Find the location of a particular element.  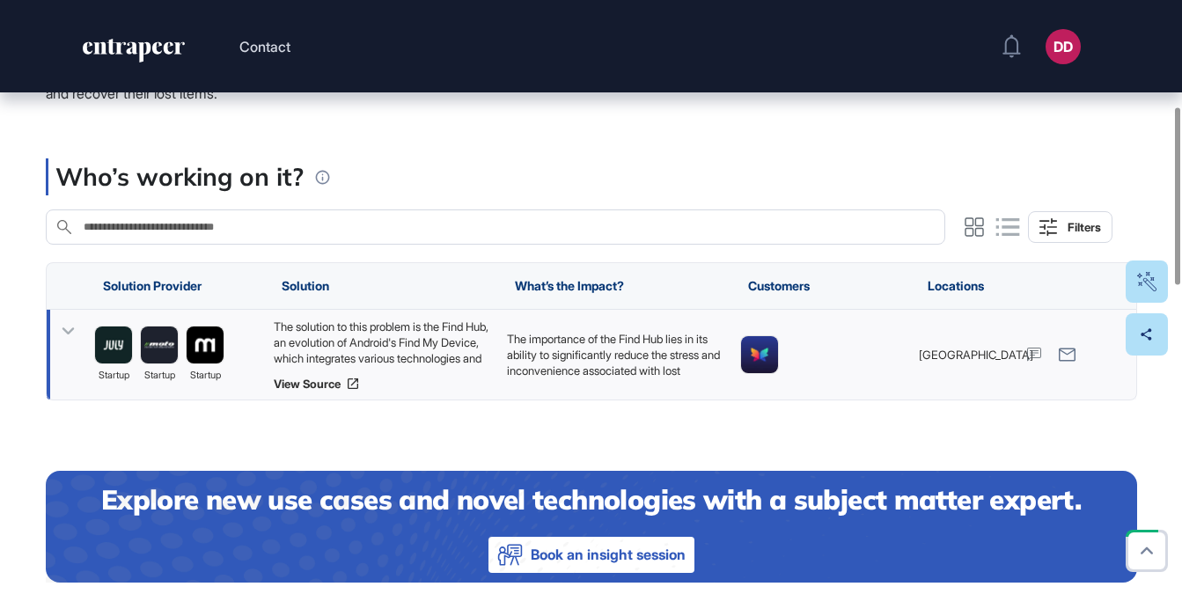

div: Filters is located at coordinates (1084, 227).